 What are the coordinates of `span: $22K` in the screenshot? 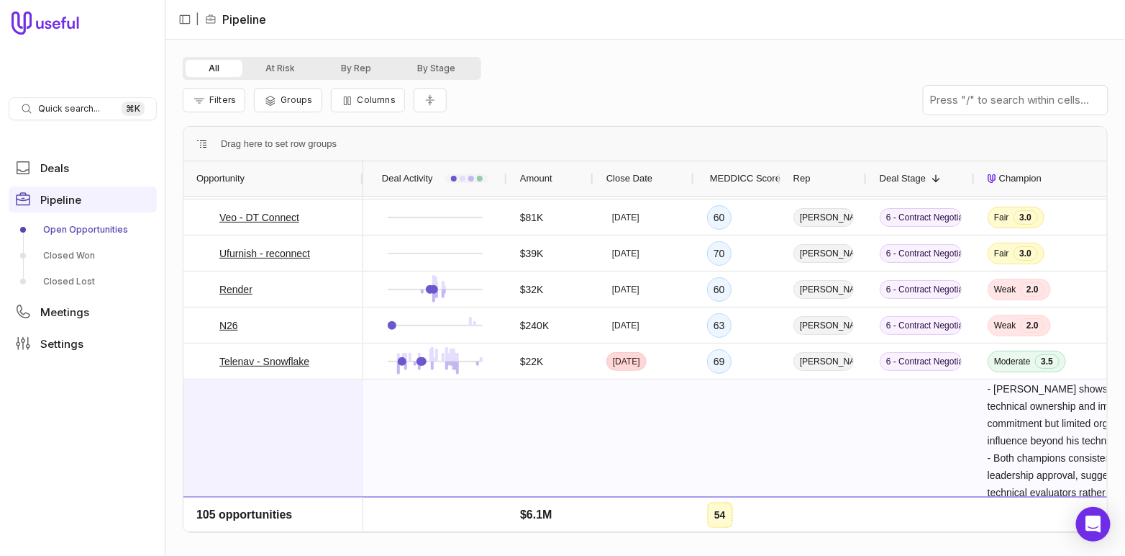 It's located at (532, 361).